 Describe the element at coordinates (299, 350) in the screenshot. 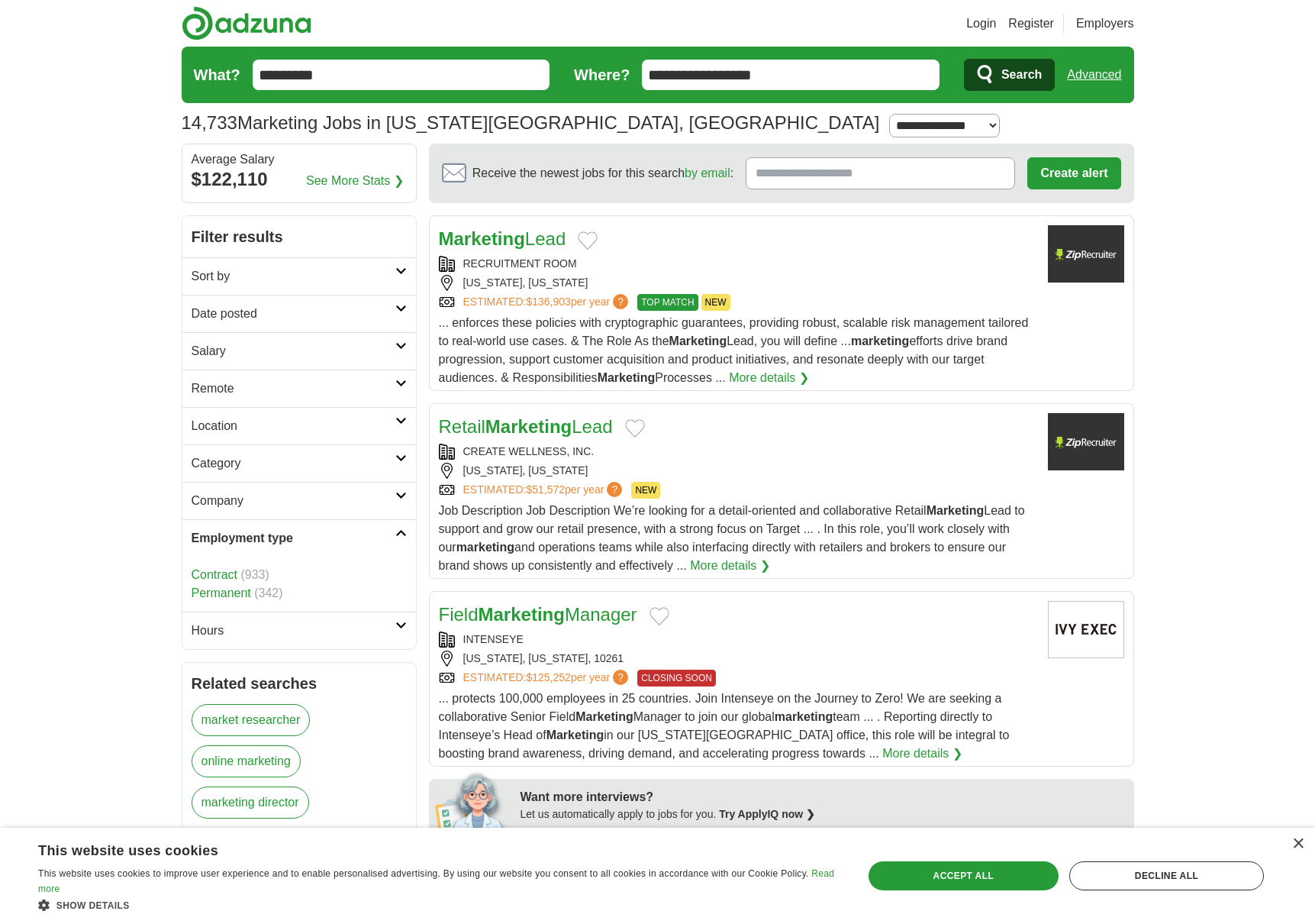

I see `a: Salary` at that location.